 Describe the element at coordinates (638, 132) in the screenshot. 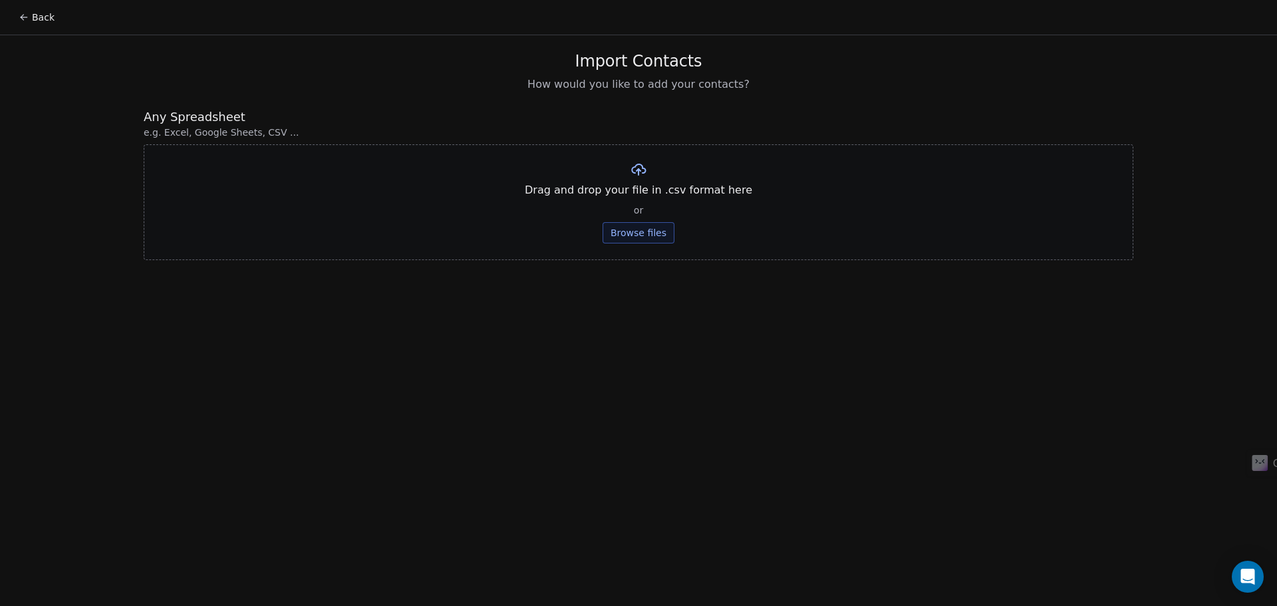

I see `span: e.g. Excel, Google Sheets, CSV ...` at that location.